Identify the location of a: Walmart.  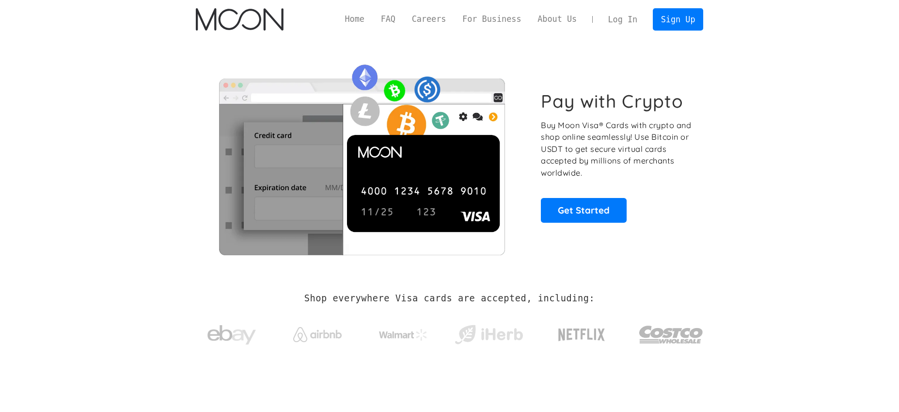
(403, 332).